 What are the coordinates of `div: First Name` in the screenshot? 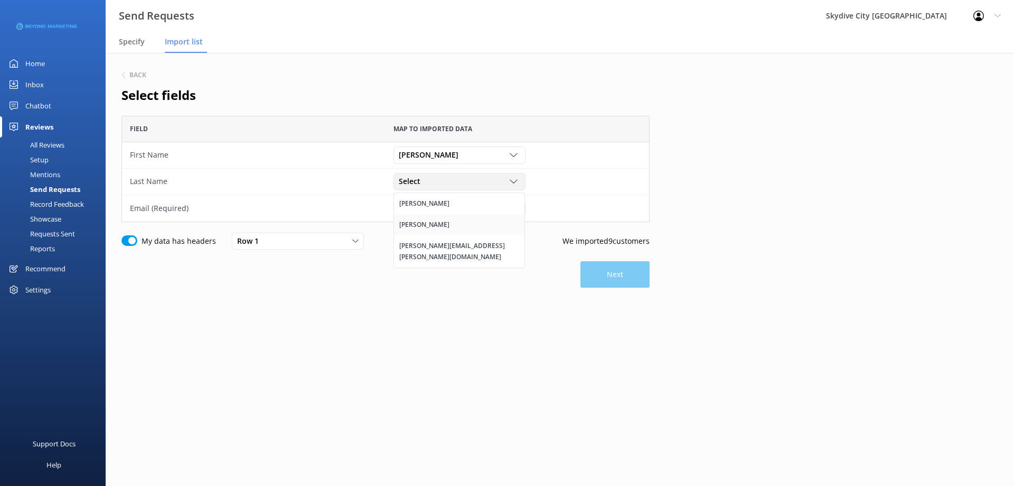 It's located at (254, 155).